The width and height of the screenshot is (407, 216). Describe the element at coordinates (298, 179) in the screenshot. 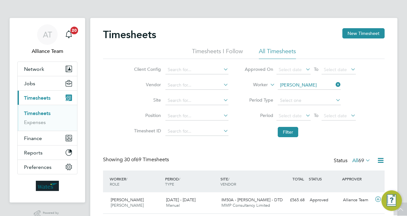

I see `span: TOTAL` at that location.